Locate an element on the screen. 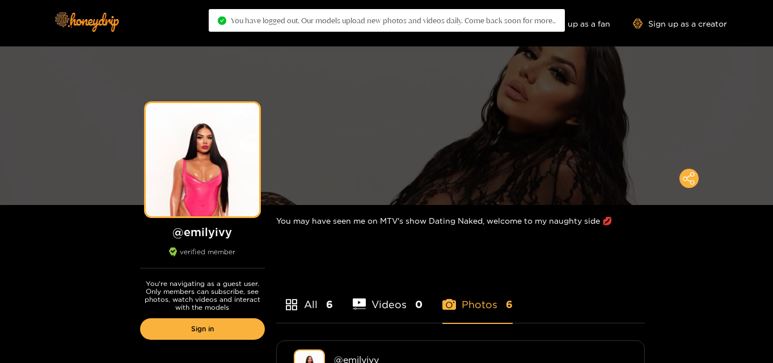 Image resolution: width=773 pixels, height=363 pixels. a: Sign in is located at coordinates (202, 329).